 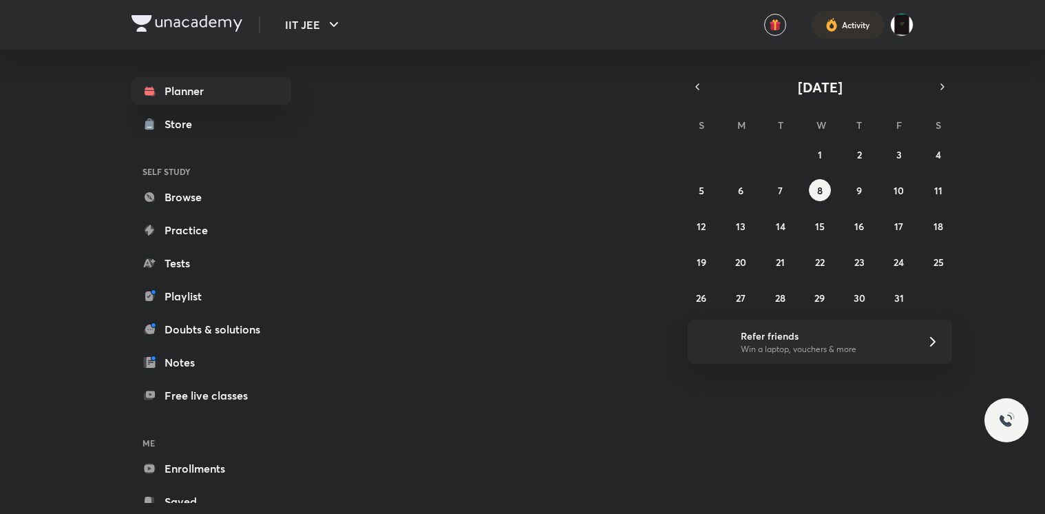 I want to click on button: October 3, 2025, so click(x=899, y=154).